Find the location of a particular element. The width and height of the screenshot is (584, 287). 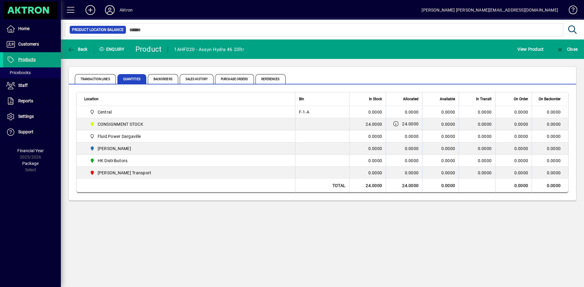

span: Backorders is located at coordinates (163, 79).